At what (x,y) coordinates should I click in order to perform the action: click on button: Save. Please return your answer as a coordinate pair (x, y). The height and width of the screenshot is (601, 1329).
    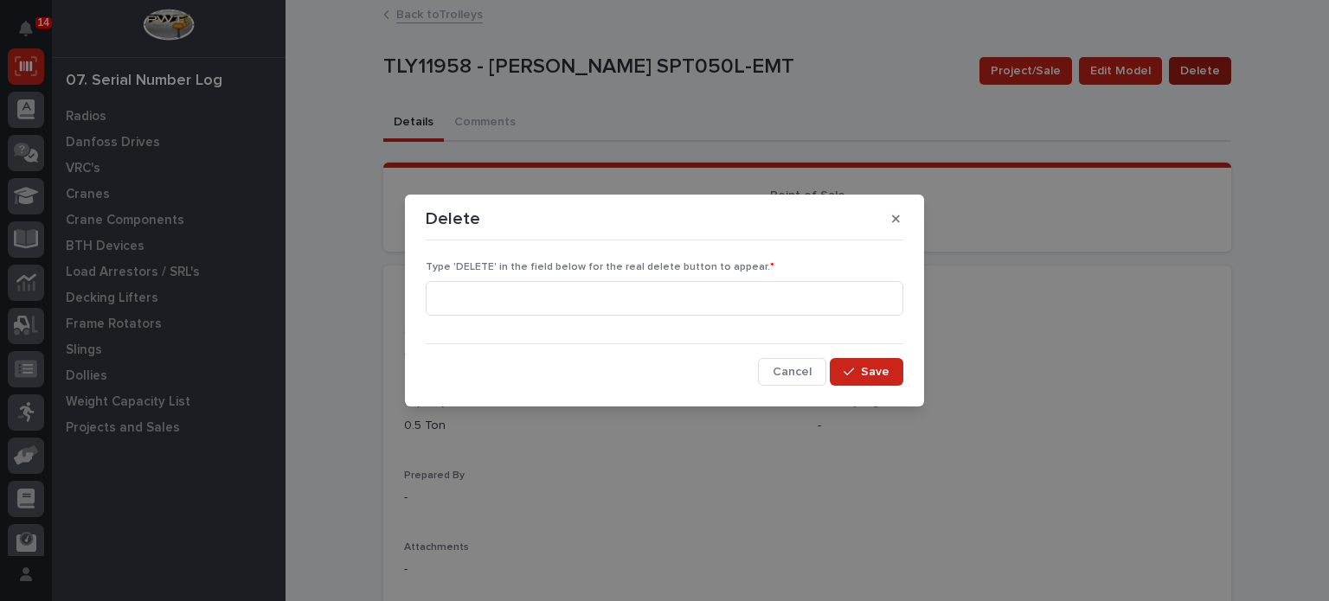
    Looking at the image, I should click on (866, 372).